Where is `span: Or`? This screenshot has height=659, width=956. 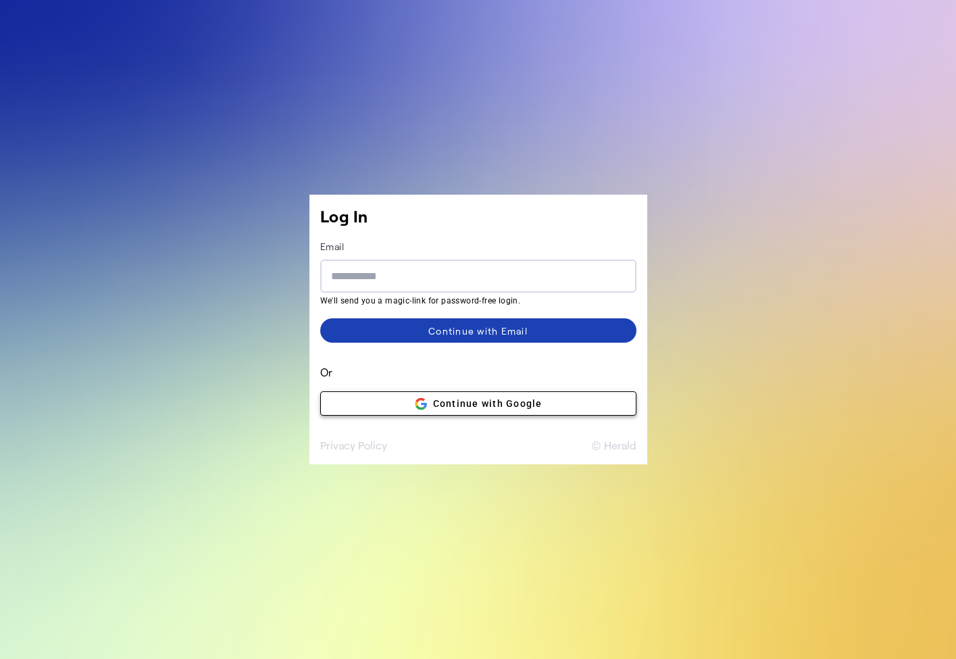
span: Or is located at coordinates (478, 372).